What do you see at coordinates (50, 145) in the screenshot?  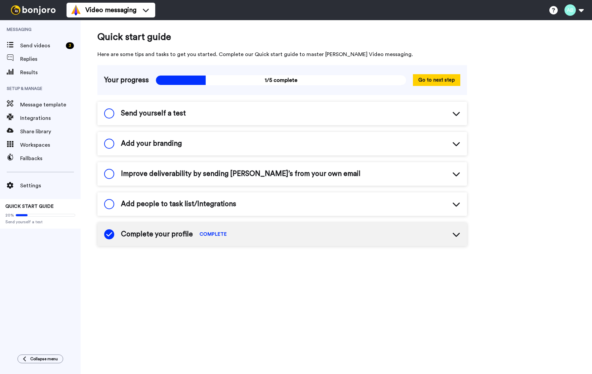 I see `span: Workspaces` at bounding box center [50, 145].